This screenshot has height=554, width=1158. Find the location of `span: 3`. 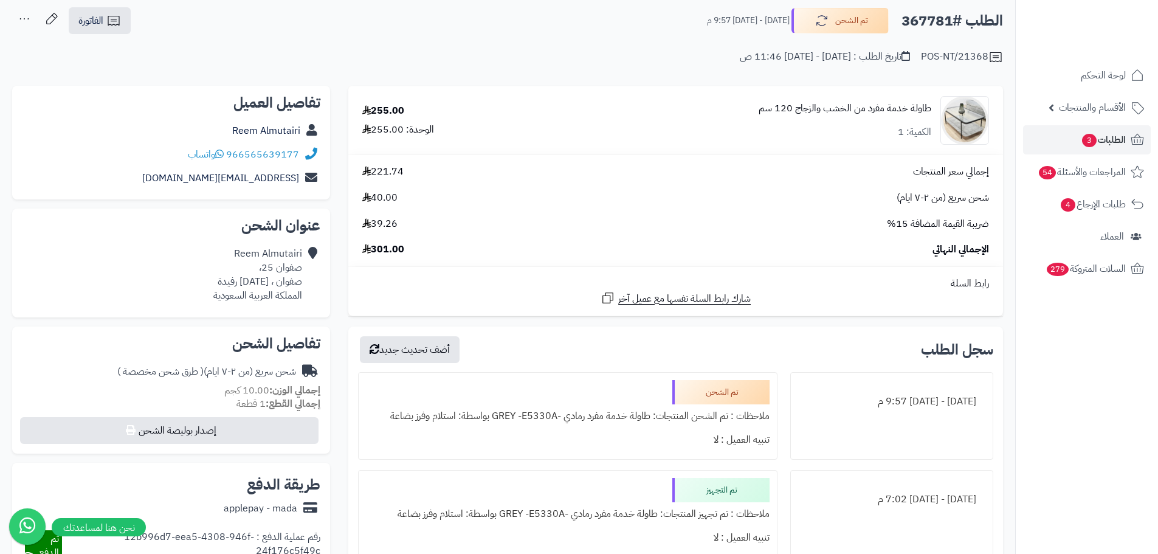

span: 3 is located at coordinates (1089, 140).